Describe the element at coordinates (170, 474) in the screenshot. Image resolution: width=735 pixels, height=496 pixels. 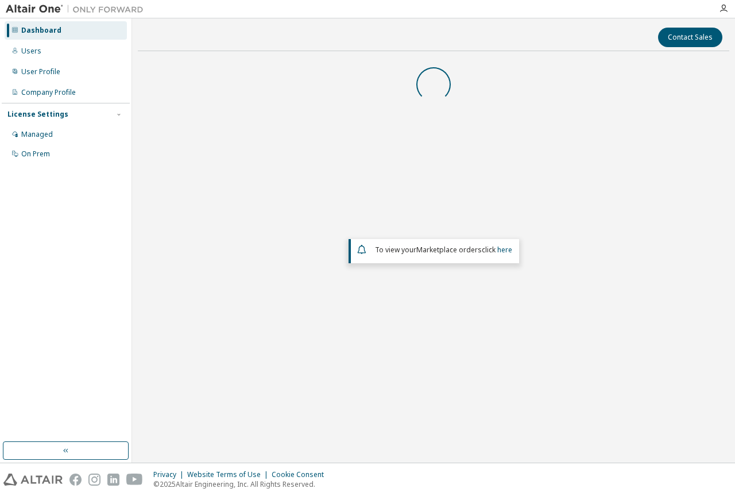
I see `div: Privacy` at that location.